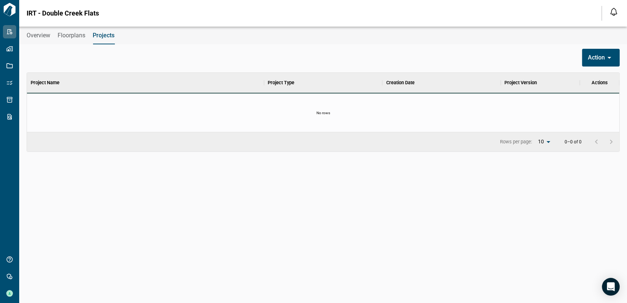 Image resolution: width=627 pixels, height=303 pixels. Describe the element at coordinates (596, 58) in the screenshot. I see `p: Action` at that location.